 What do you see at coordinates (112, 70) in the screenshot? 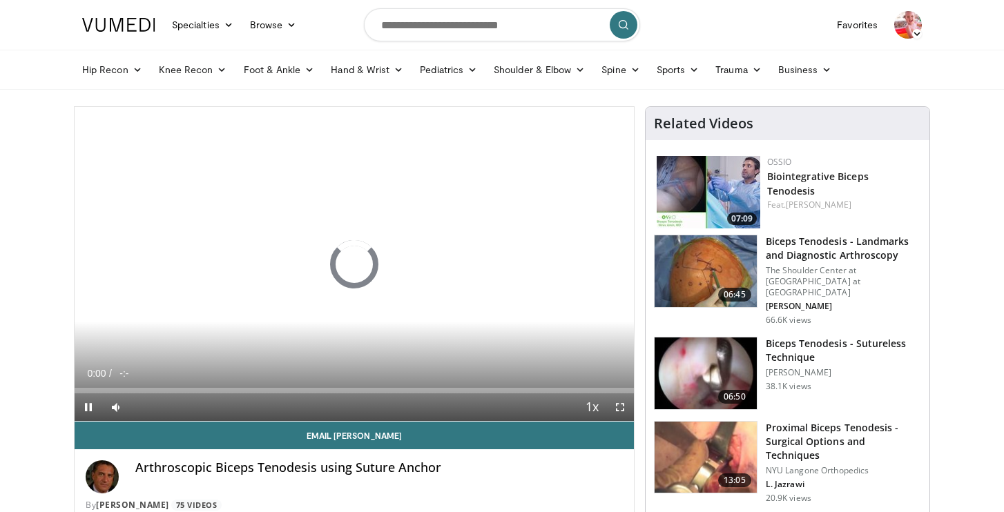
I see `a: Hip Recon` at bounding box center [112, 70].